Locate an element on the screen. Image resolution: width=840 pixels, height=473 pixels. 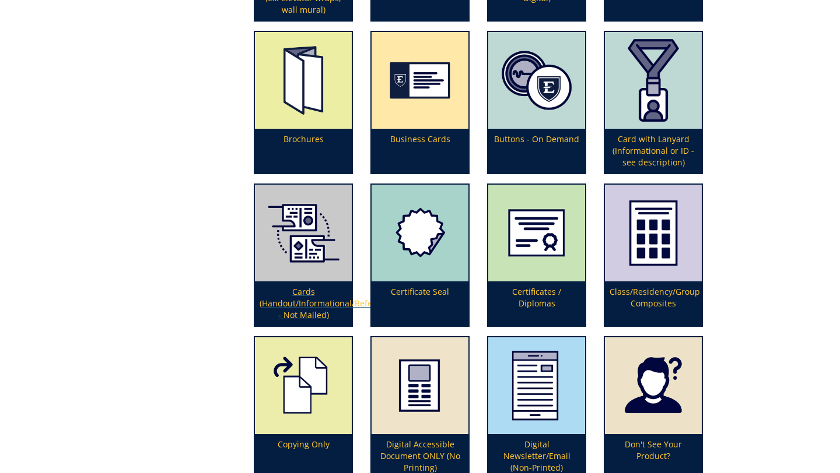
p: Card with Lanyard (Informational or ID - see description) is located at coordinates (653, 151).